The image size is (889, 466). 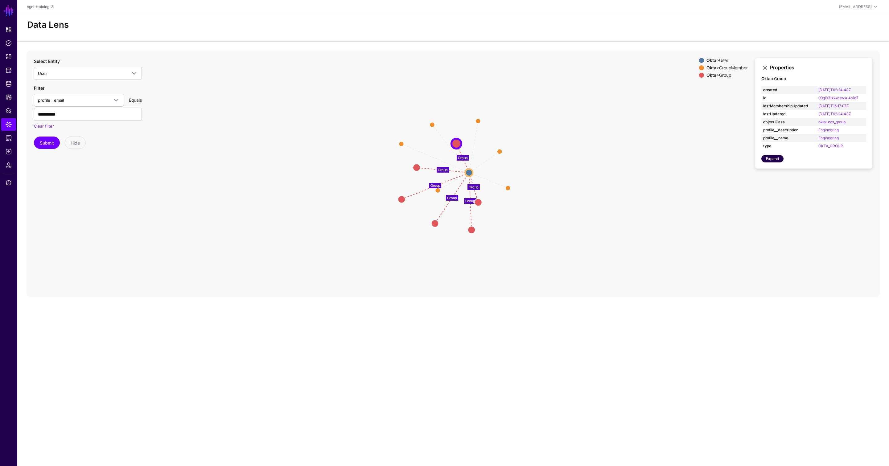 I want to click on span: Support, so click(x=9, y=183).